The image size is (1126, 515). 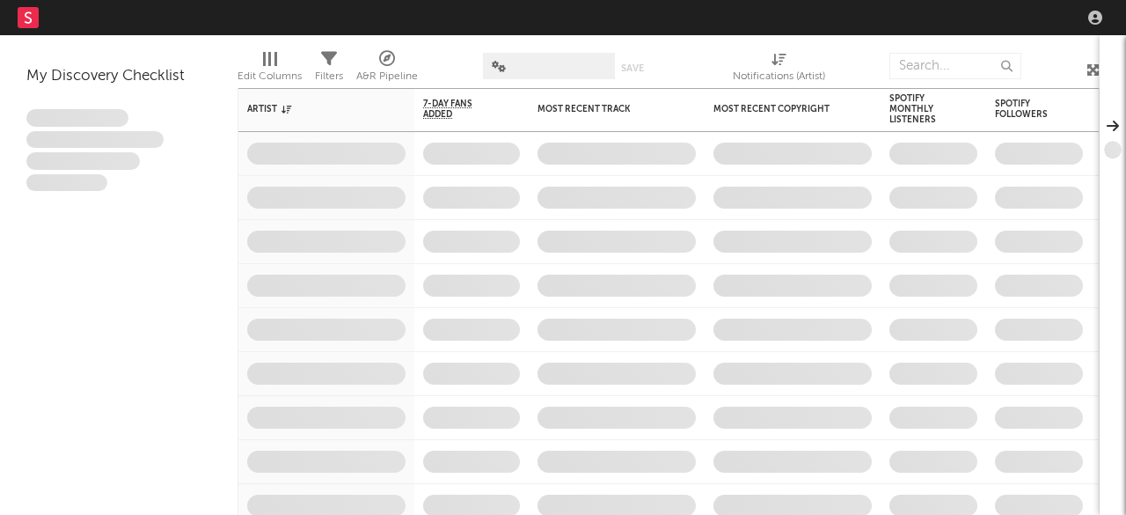 What do you see at coordinates (119, 77) in the screenshot?
I see `div: My Discovery Checklist` at bounding box center [119, 77].